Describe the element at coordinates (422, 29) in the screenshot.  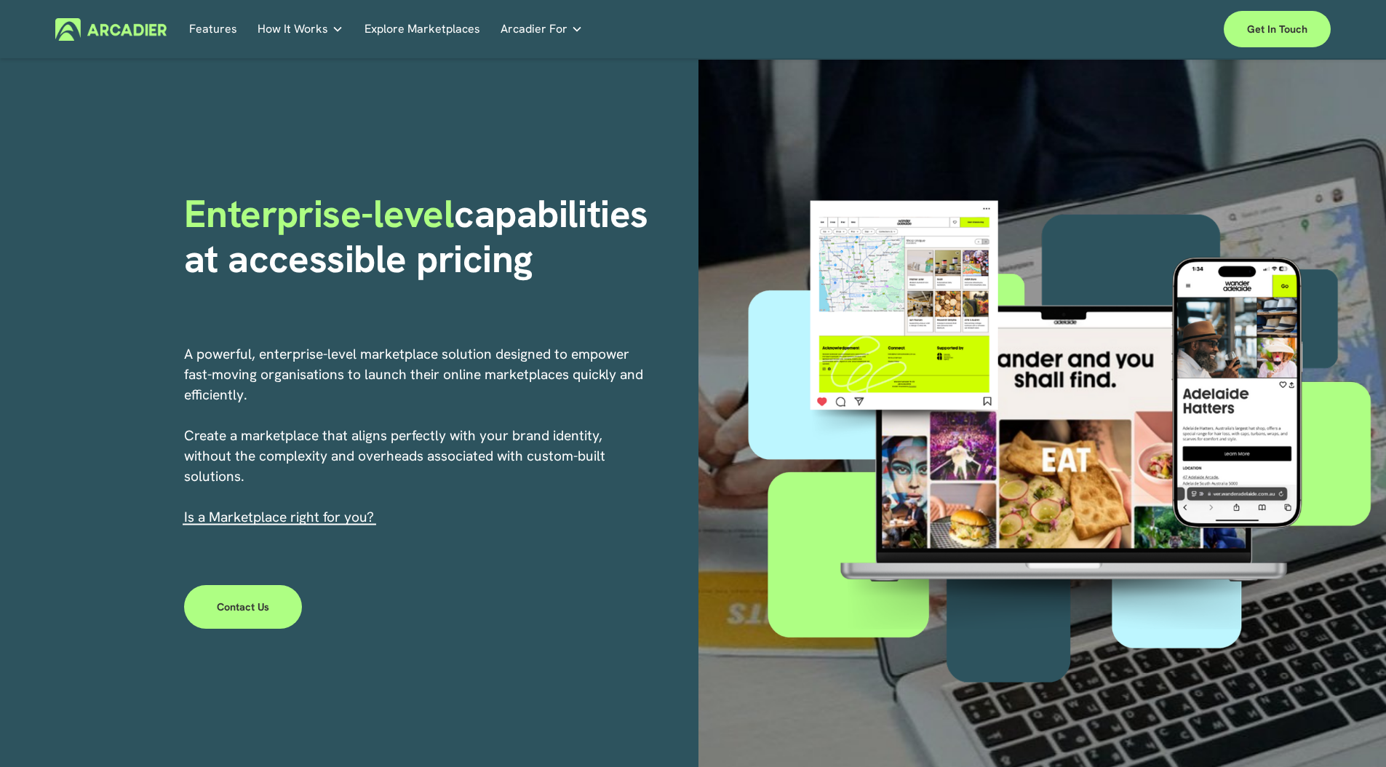
I see `a: Explore Marketplaces` at that location.